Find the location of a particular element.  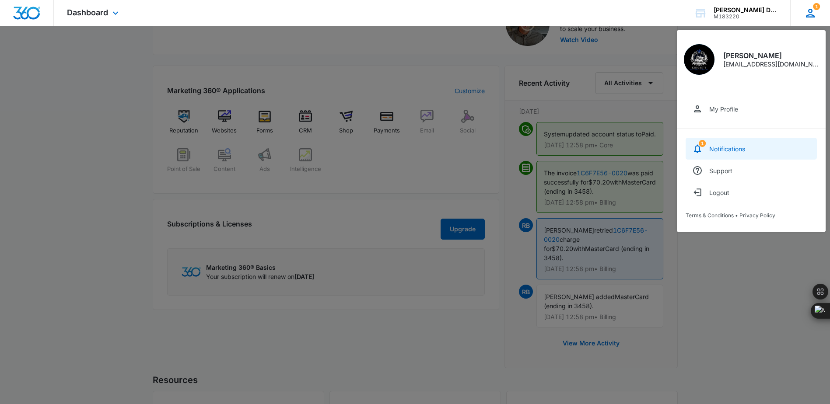

div: account id is located at coordinates (746, 17).